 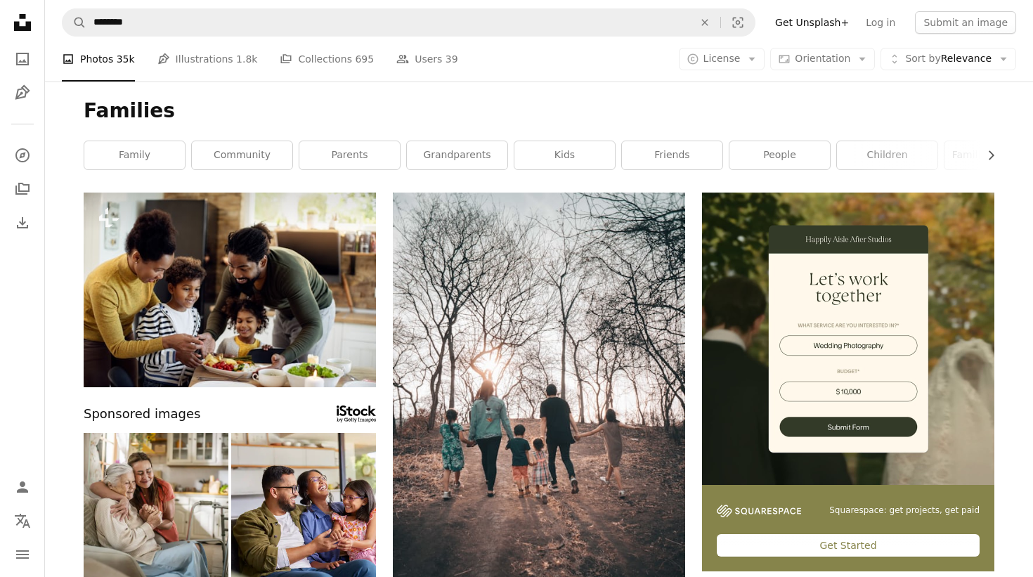 I want to click on span: Orientation, so click(x=822, y=58).